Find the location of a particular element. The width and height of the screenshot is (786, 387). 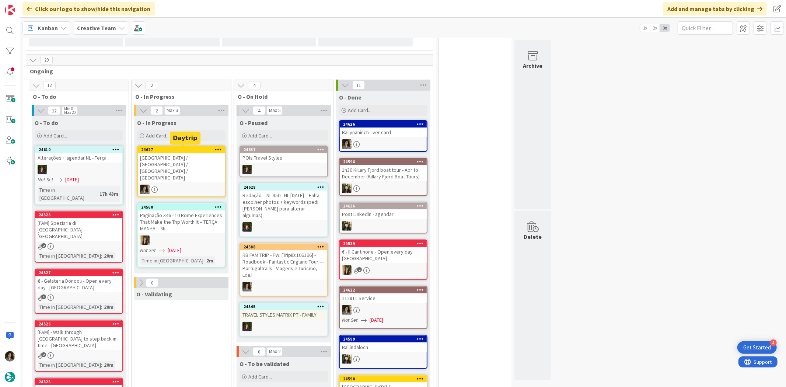

div: Get Started is located at coordinates (757, 347).